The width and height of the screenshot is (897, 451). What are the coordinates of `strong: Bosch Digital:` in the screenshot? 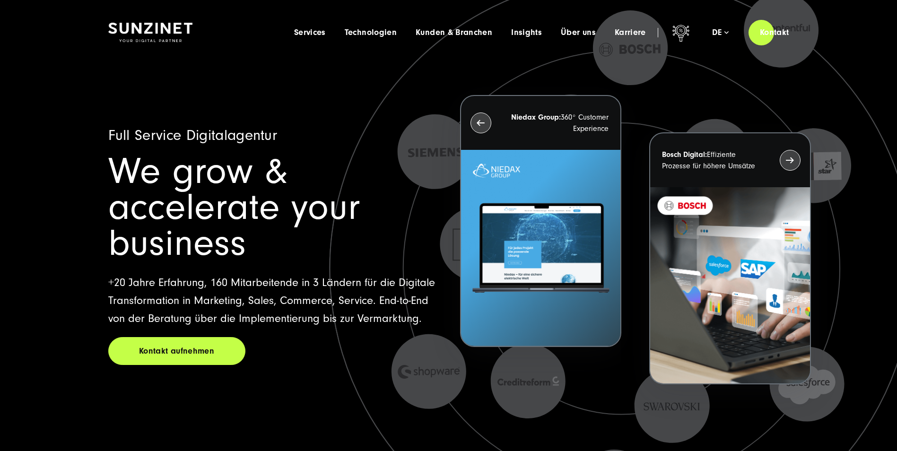 It's located at (684, 155).